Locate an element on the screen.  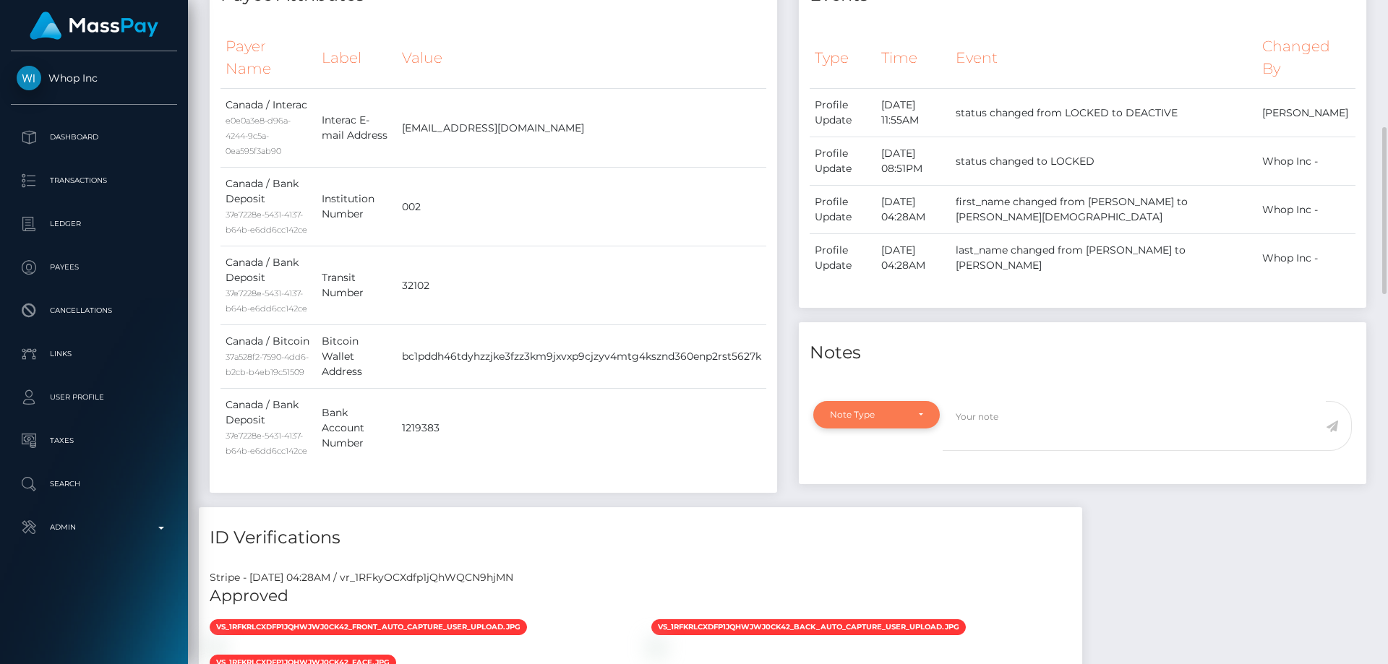
p: Dashboard is located at coordinates (94, 137).